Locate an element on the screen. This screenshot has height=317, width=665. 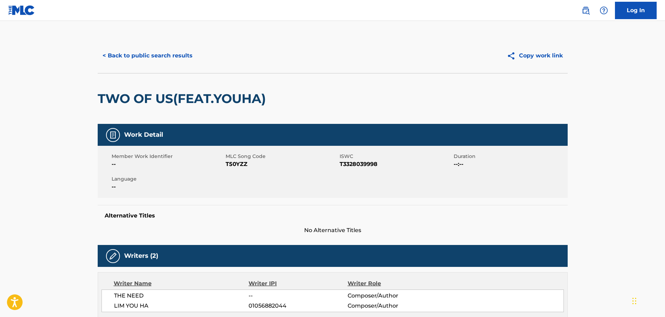
a: Public Search is located at coordinates (585, 10).